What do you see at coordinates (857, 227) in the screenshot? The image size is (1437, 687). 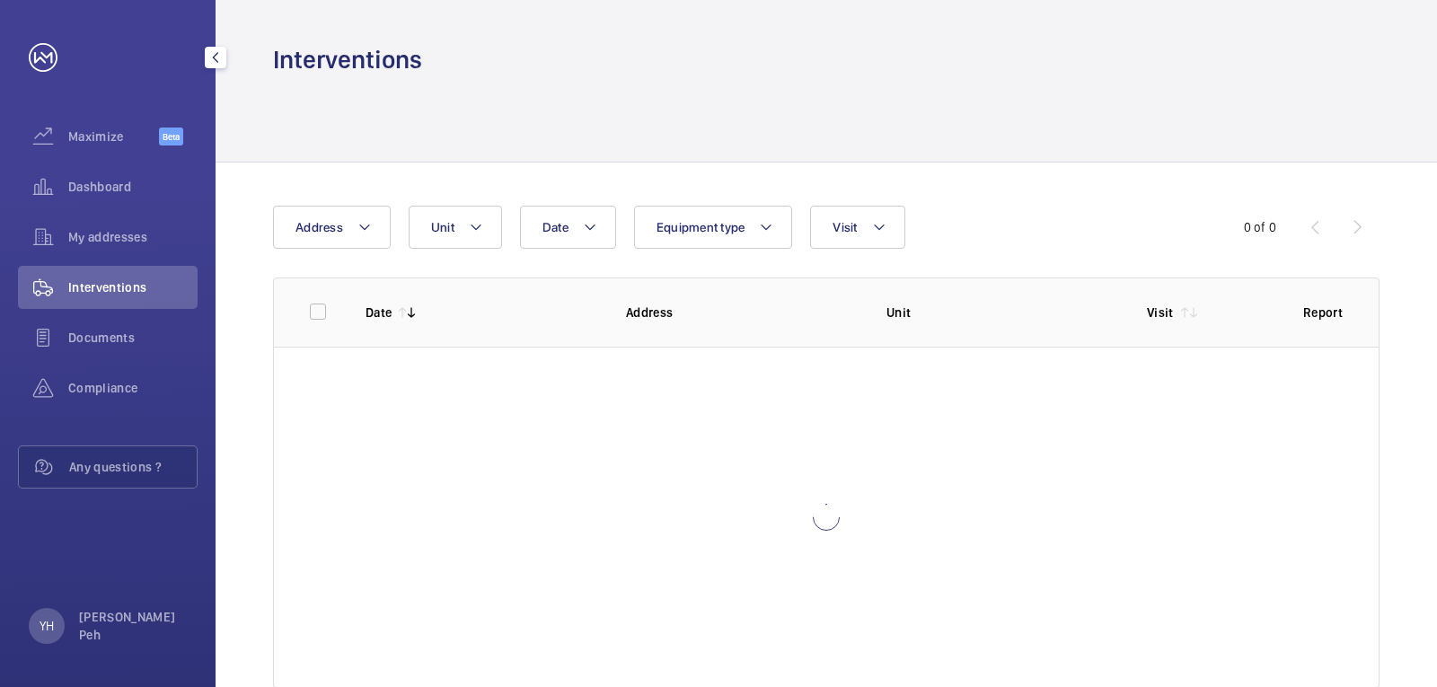 I see `button: Visit` at bounding box center [857, 227].